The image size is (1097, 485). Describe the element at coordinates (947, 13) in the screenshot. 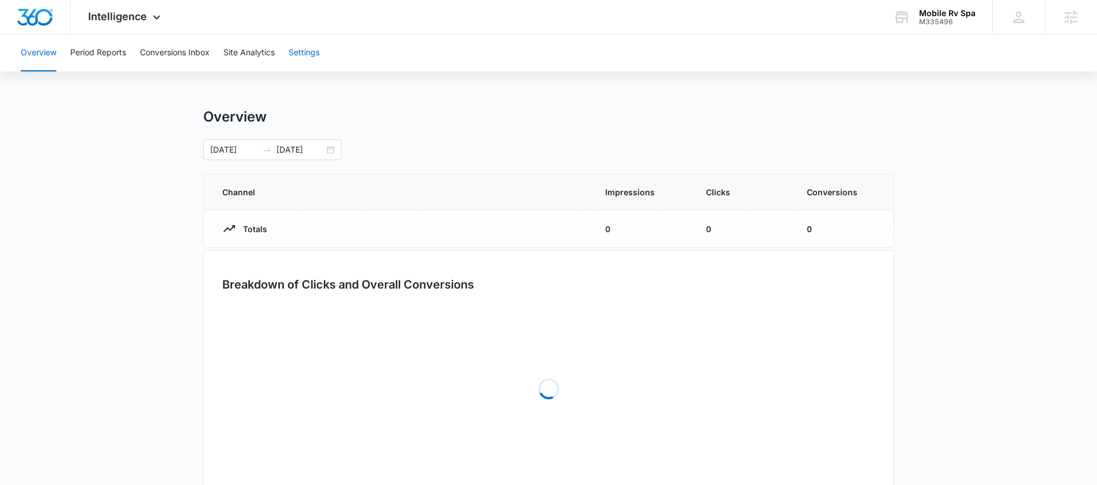

I see `div: account name` at that location.